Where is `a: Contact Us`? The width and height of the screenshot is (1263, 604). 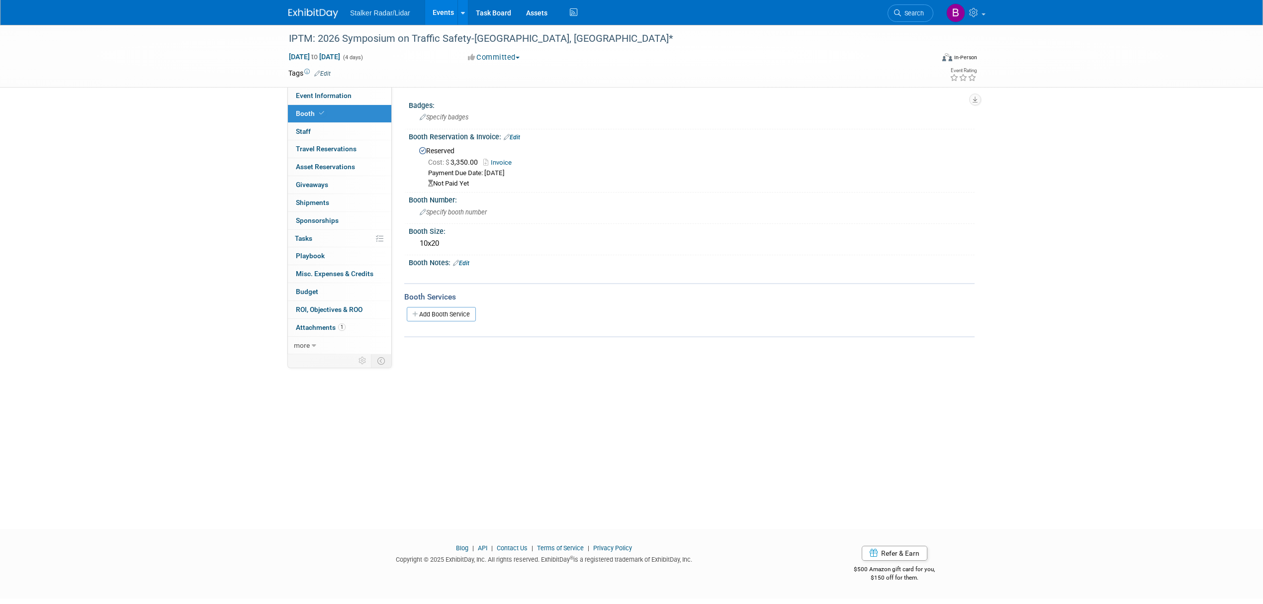 a: Contact Us is located at coordinates (512, 548).